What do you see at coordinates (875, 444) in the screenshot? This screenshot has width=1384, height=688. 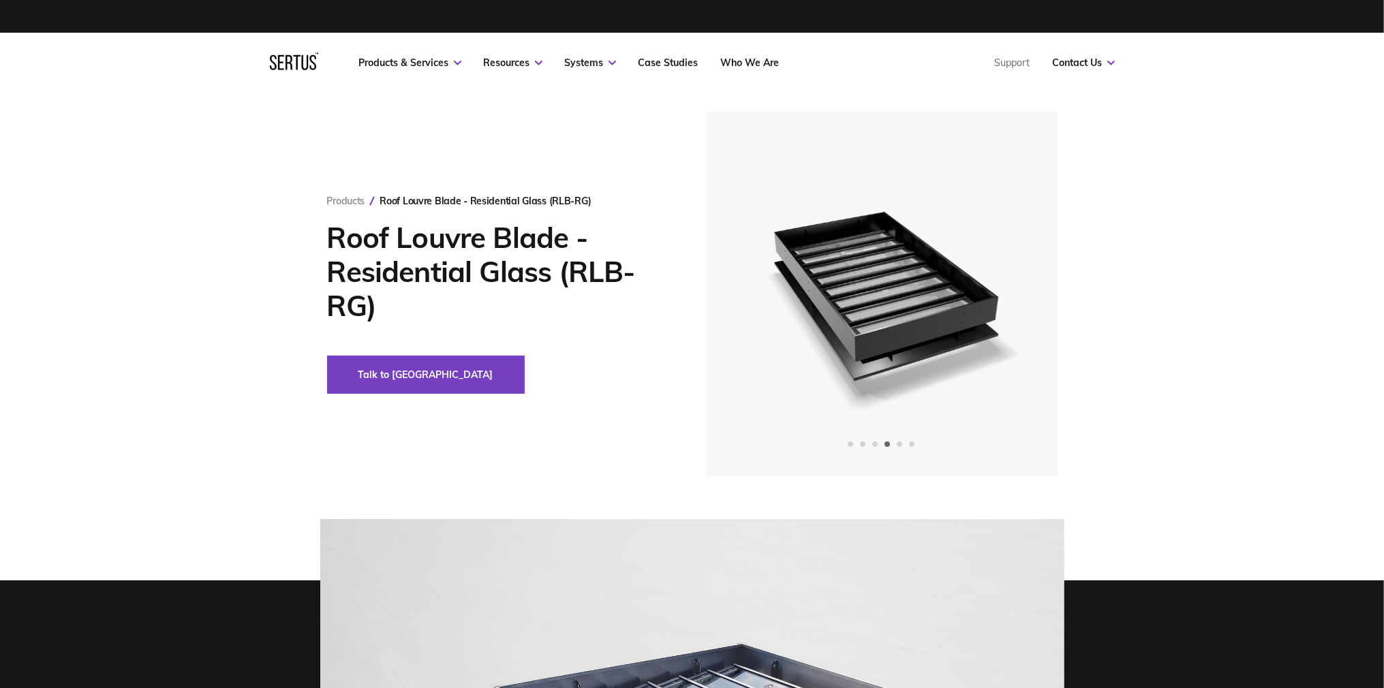 I see `span: Go to slide 3` at bounding box center [875, 444].